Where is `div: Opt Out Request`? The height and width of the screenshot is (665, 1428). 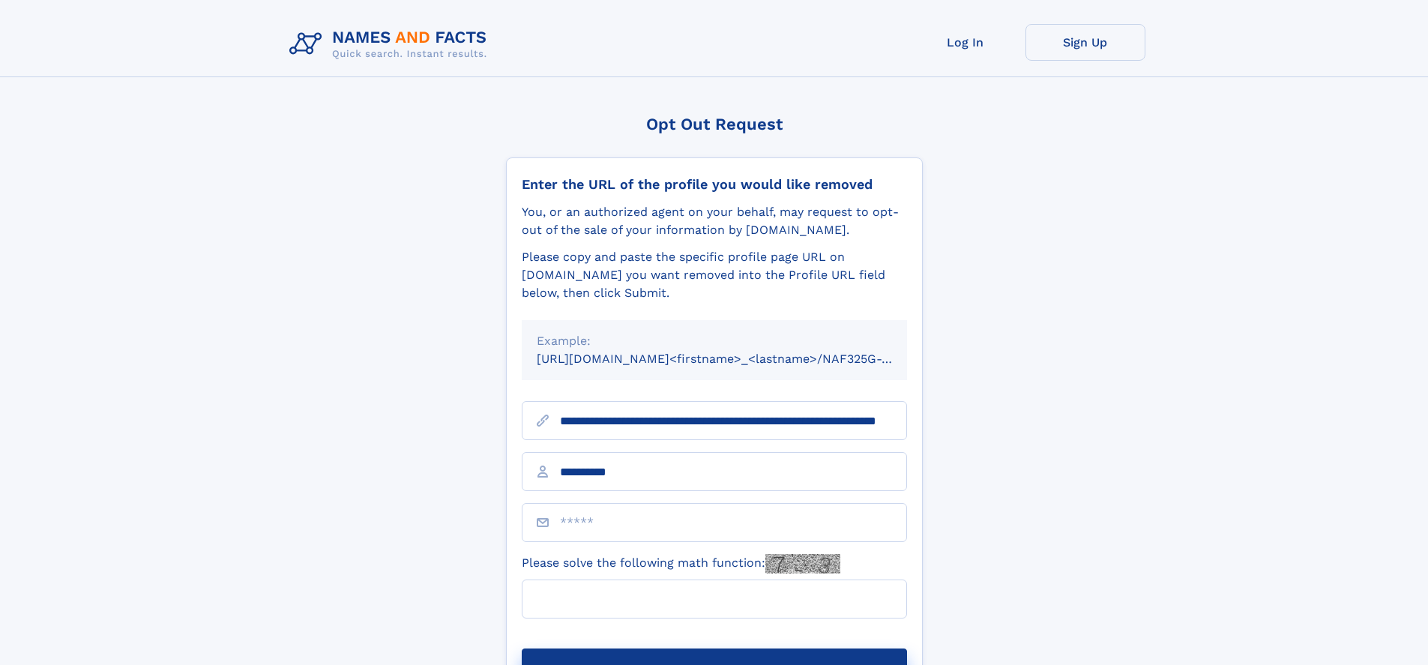
div: Opt Out Request is located at coordinates (714, 124).